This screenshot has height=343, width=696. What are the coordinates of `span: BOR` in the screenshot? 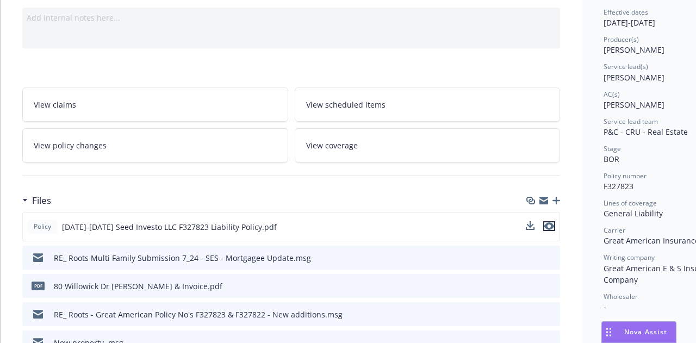 It's located at (611, 159).